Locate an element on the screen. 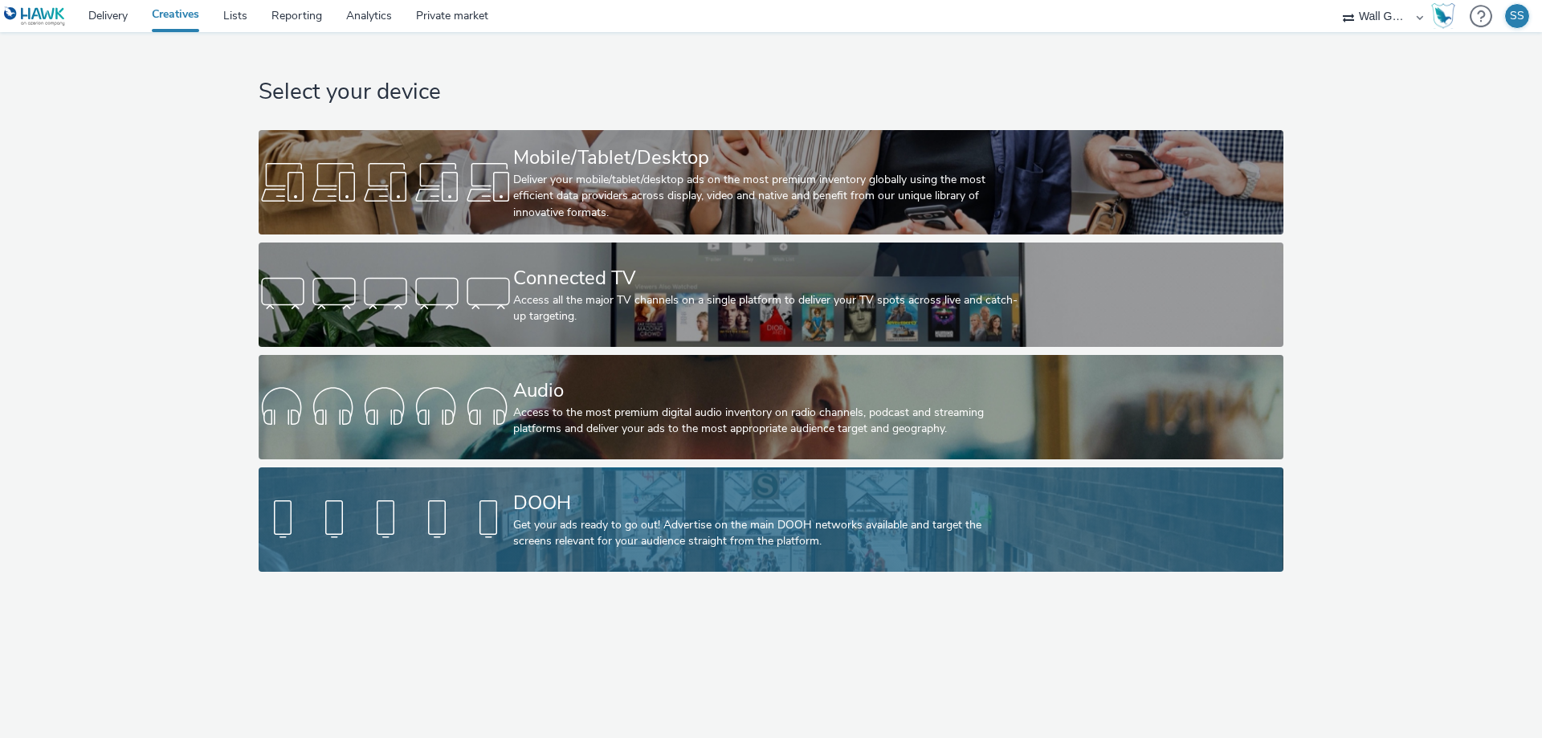 The image size is (1542, 738). div: Connected TV is located at coordinates (768, 278).